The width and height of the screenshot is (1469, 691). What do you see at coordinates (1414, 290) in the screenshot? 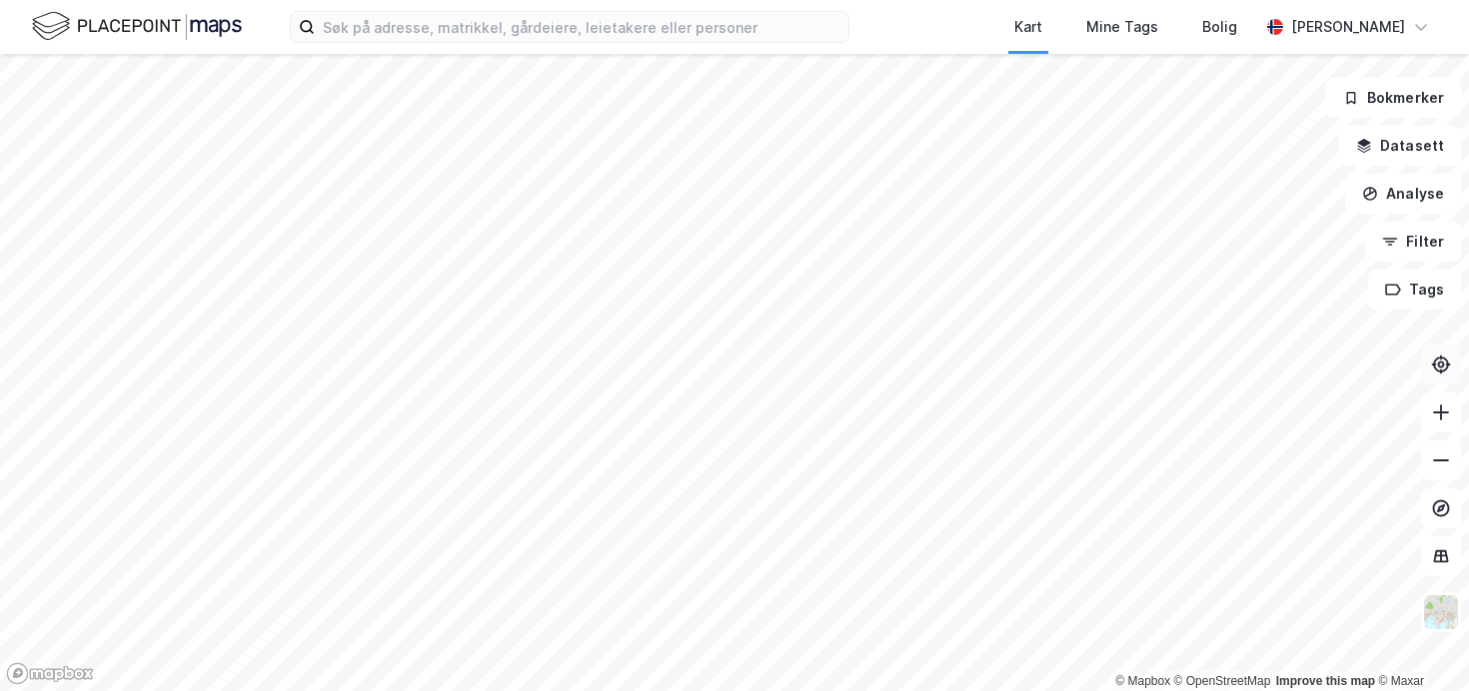
I see `button: Tags` at bounding box center [1414, 290].